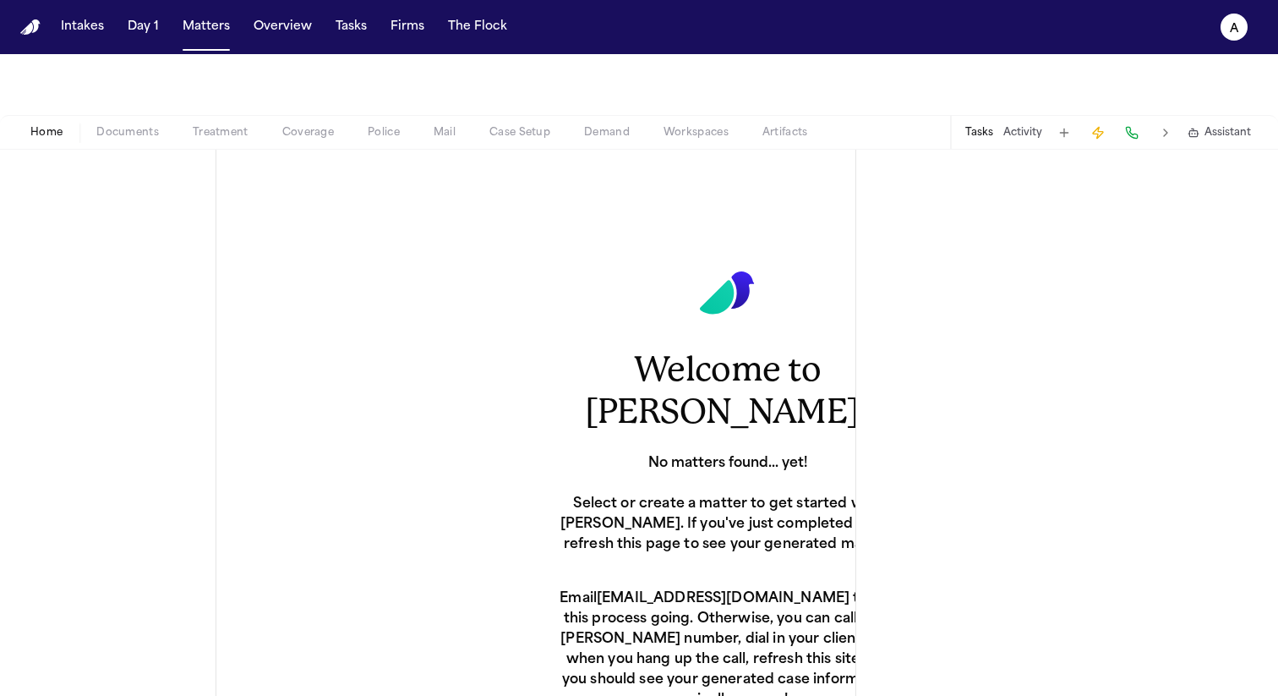  Describe the element at coordinates (30, 27) in the screenshot. I see `a: Home` at that location.